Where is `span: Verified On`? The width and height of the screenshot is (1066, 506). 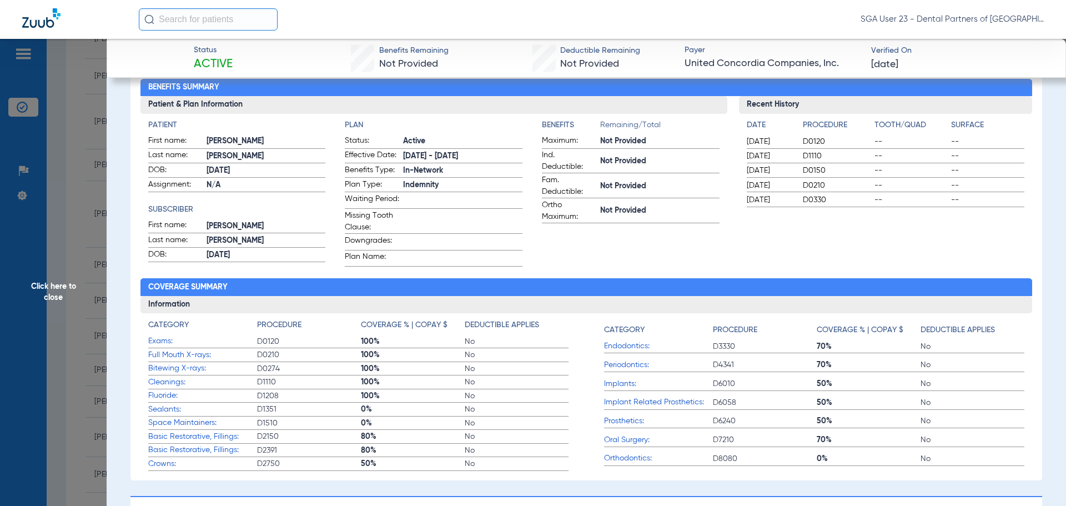
span: Verified On is located at coordinates (959, 51).